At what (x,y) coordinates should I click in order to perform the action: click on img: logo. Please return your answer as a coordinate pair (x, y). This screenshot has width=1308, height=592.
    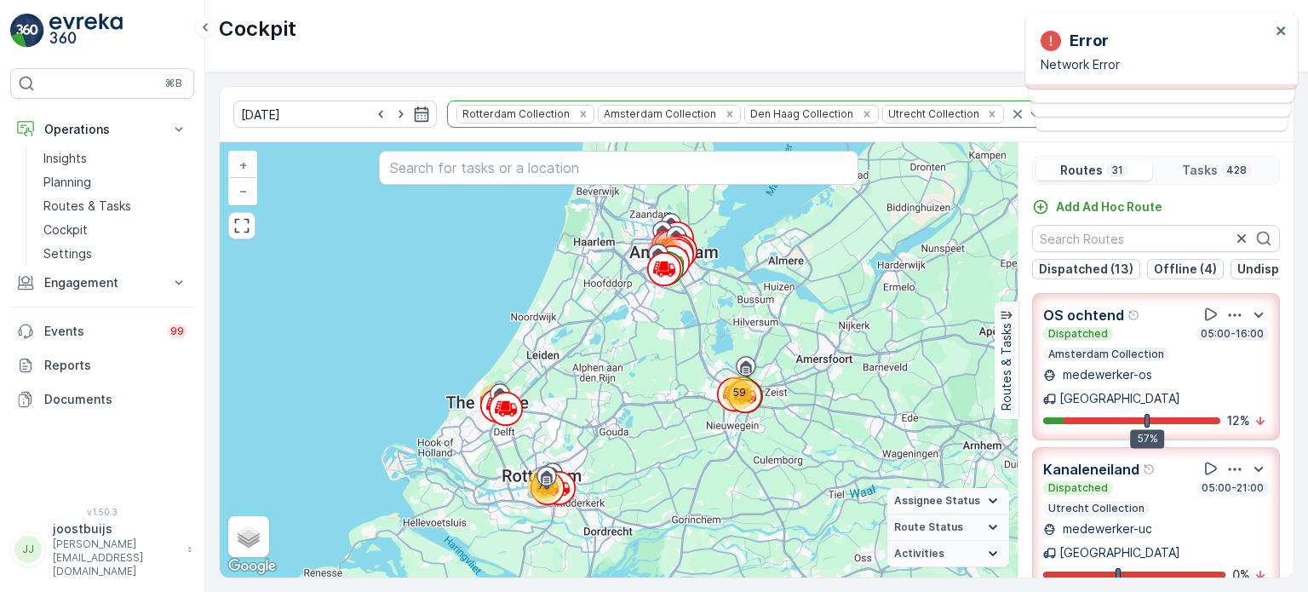
    Looking at the image, I should click on (27, 31).